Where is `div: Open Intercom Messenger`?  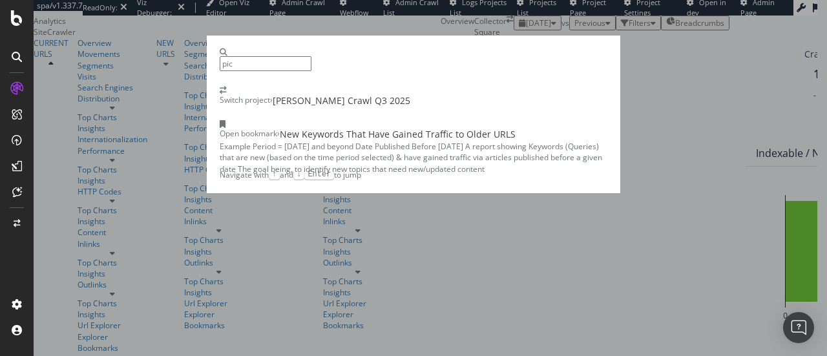 div: Open Intercom Messenger is located at coordinates (799, 328).